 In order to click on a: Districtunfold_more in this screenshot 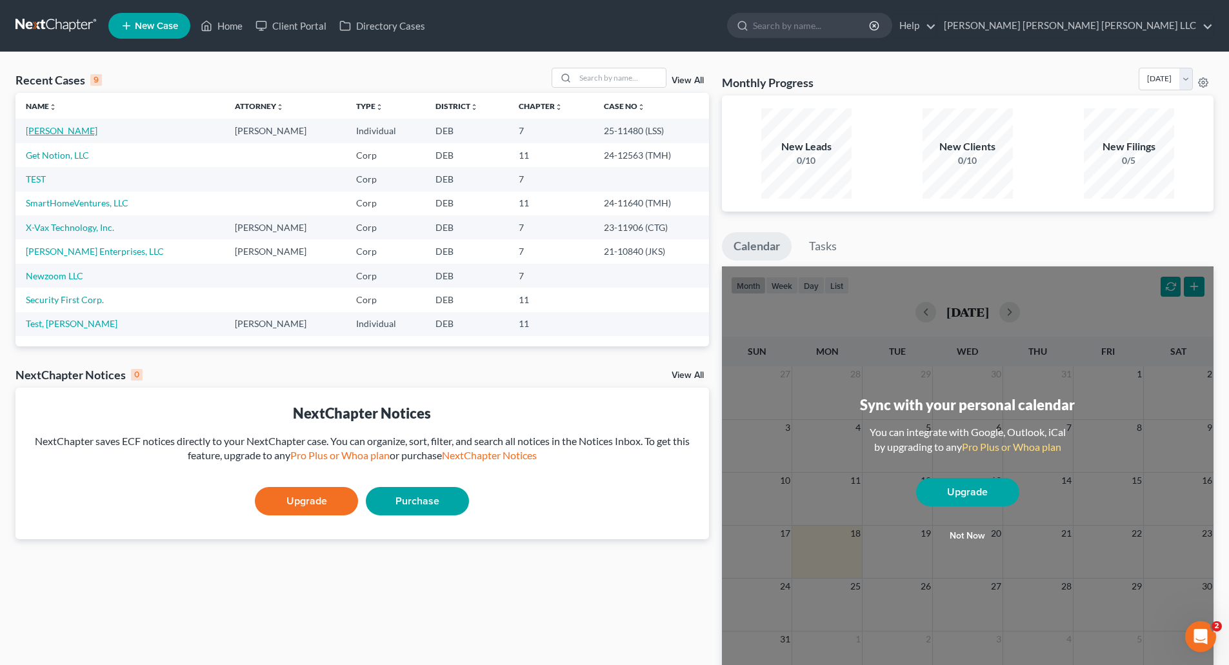, I will do `click(457, 106)`.